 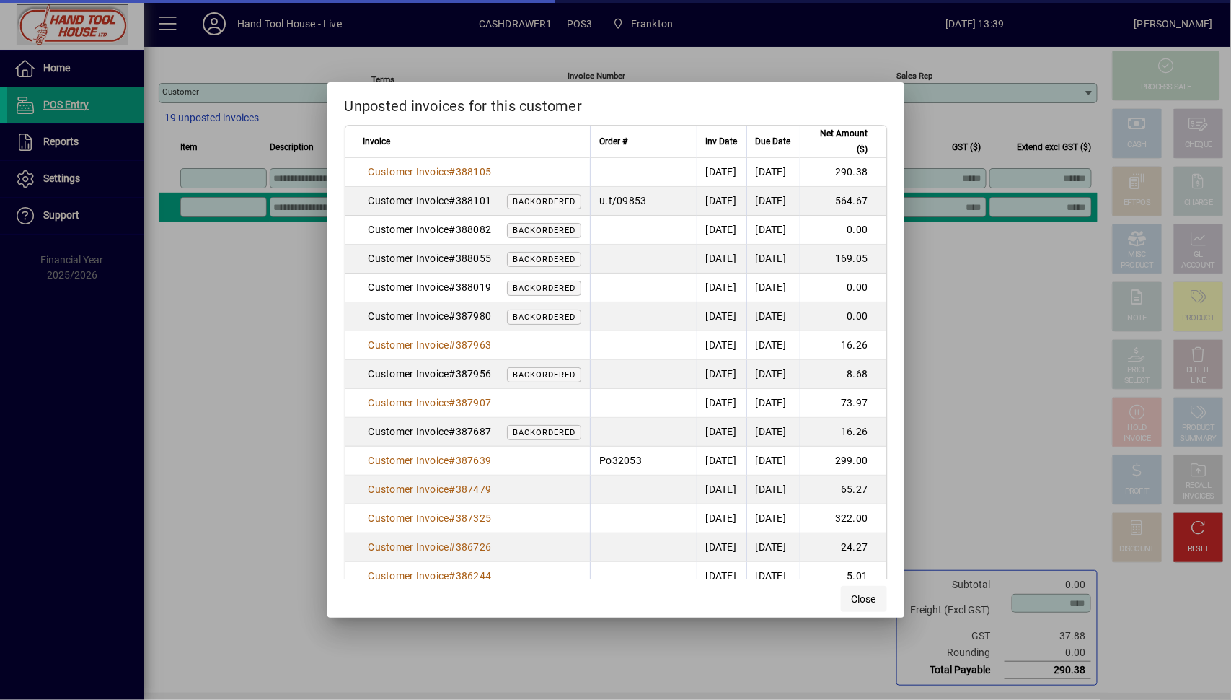 What do you see at coordinates (474, 345) in the screenshot?
I see `span: 387963` at bounding box center [474, 345].